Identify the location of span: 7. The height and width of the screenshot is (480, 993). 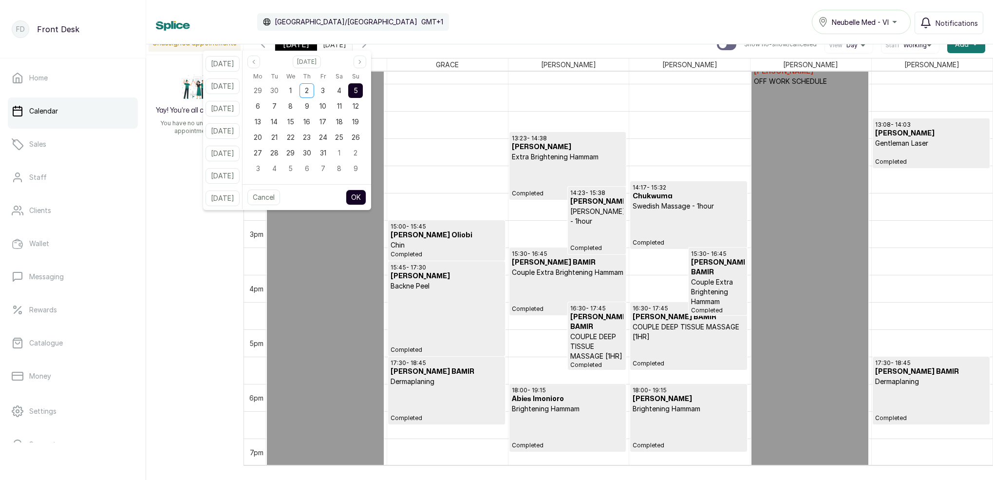
(274, 106).